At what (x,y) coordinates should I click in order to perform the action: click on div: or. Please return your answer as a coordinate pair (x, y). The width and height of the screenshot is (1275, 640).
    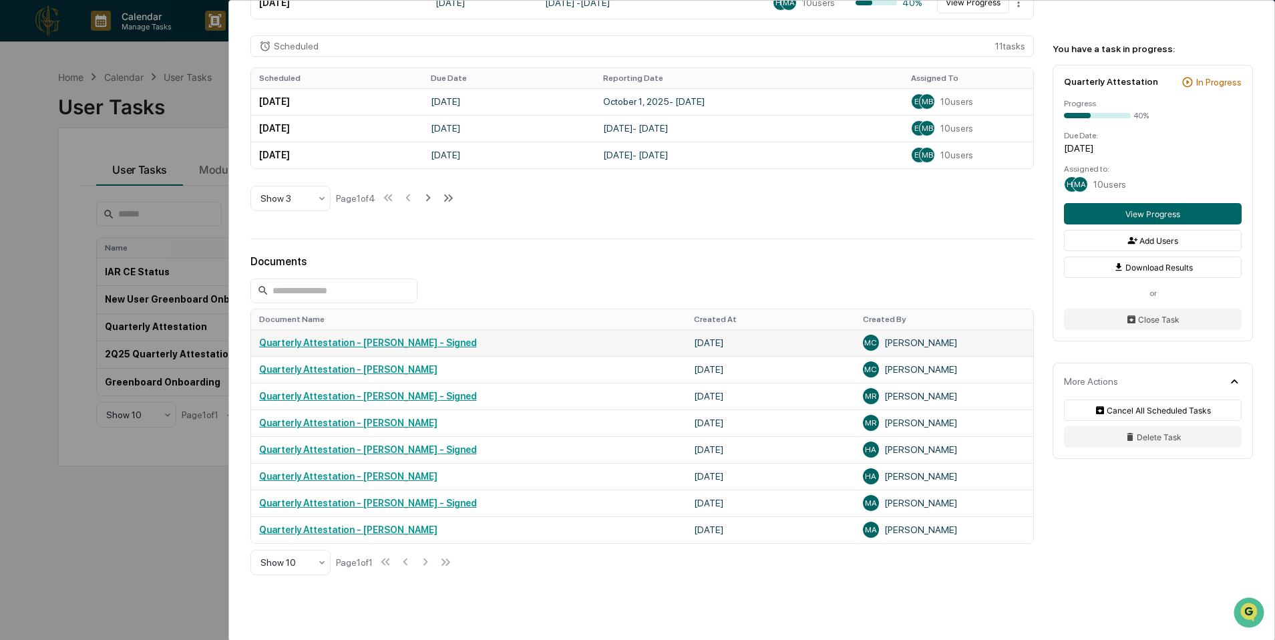
    Looking at the image, I should click on (1153, 293).